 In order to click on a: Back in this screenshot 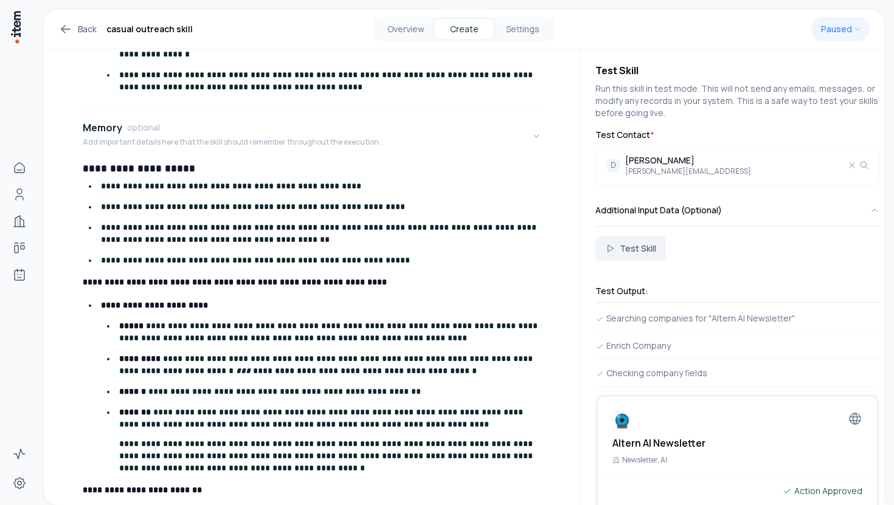, I will do `click(77, 29)`.